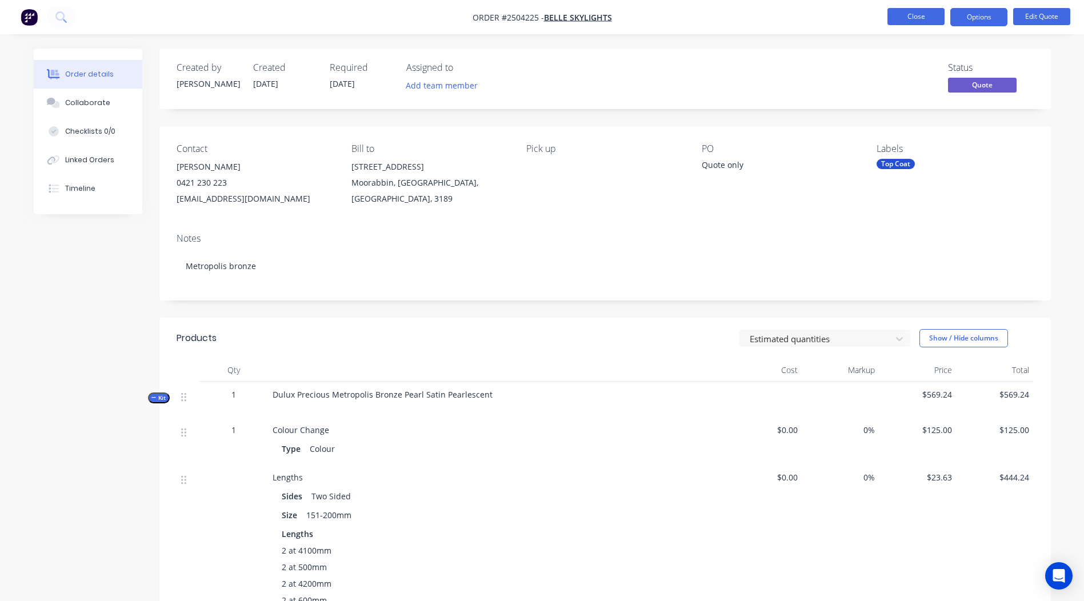 Image resolution: width=1084 pixels, height=601 pixels. What do you see at coordinates (159, 398) in the screenshot?
I see `span: Kit` at bounding box center [159, 398].